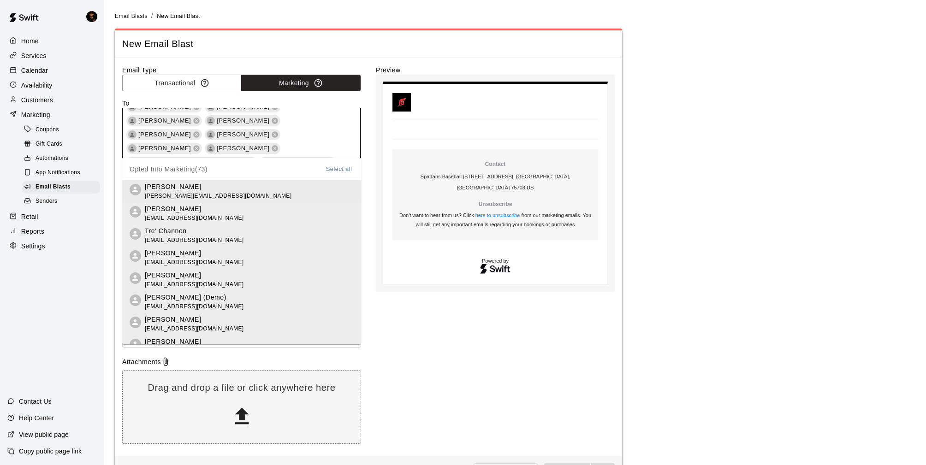 This screenshot has width=926, height=465. What do you see at coordinates (52, 41) in the screenshot?
I see `div: Home` at bounding box center [52, 41].